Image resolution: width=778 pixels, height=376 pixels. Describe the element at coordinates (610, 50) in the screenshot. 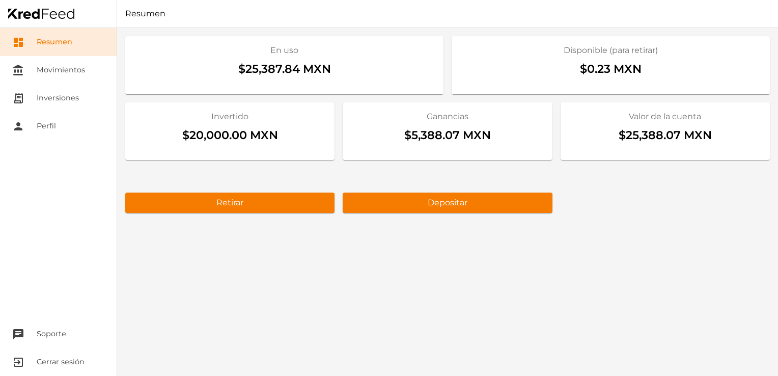

I see `h2: Disponible (para retirar)` at that location.